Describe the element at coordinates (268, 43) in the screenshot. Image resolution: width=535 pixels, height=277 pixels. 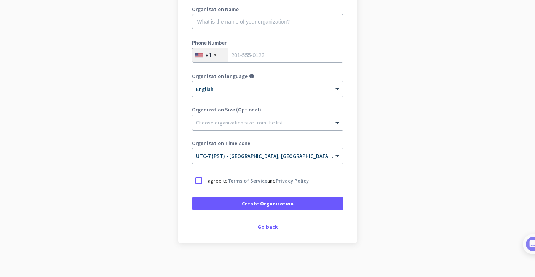
I see `label: Phone Number` at that location.